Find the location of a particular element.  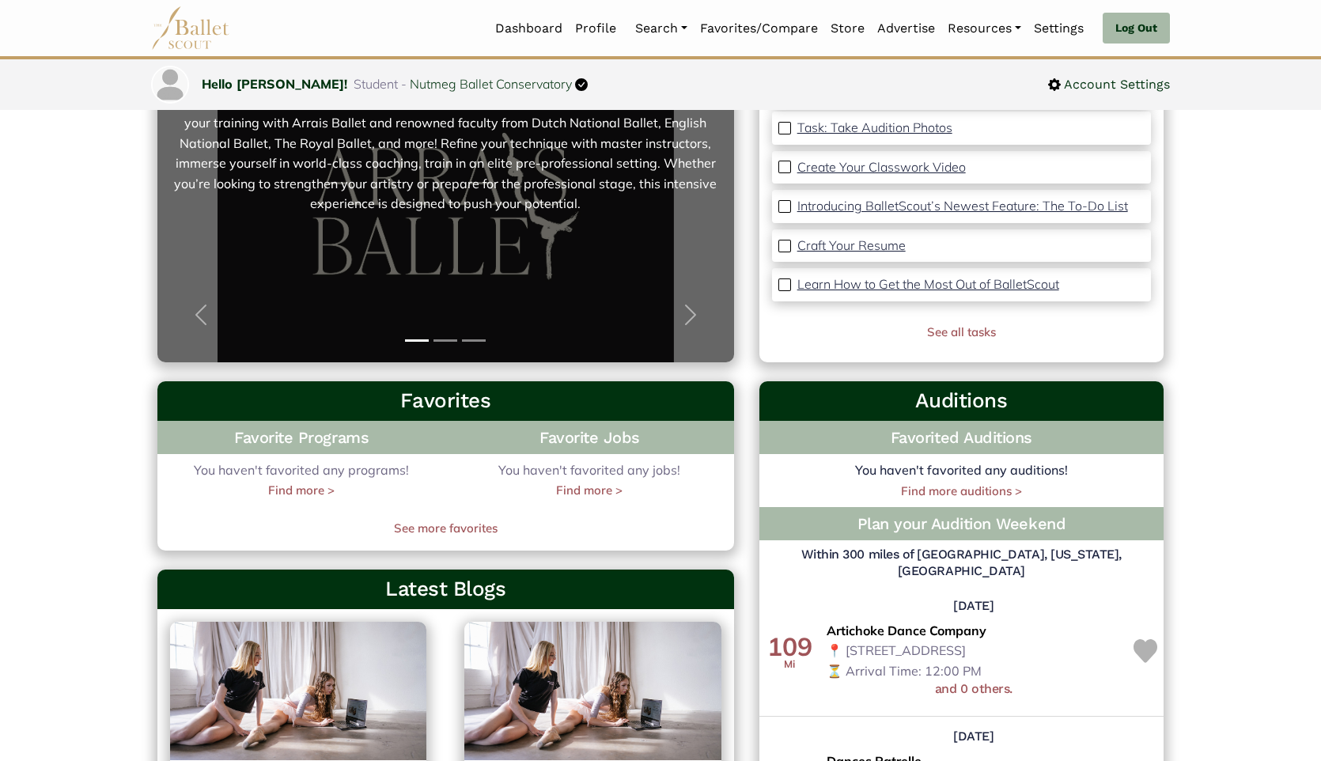

a: Learn How to Get the Most Out of BalletScout is located at coordinates (928, 285).